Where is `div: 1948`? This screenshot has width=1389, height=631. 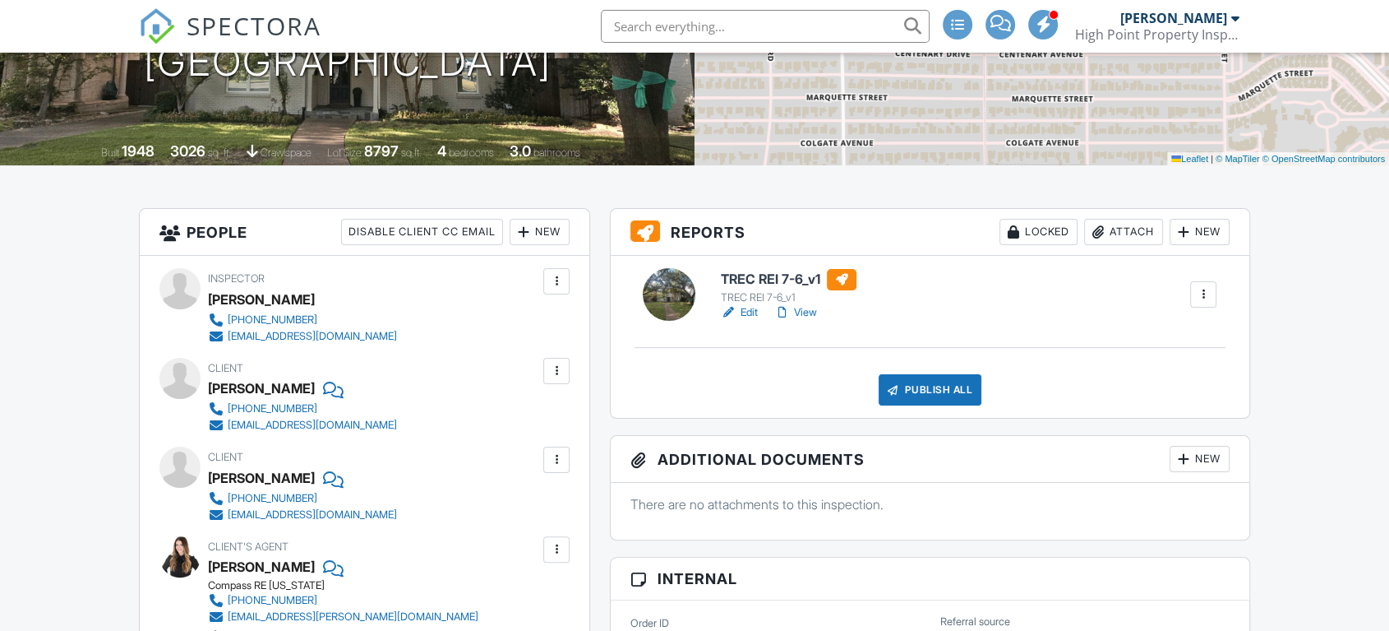 div: 1948 is located at coordinates (138, 150).